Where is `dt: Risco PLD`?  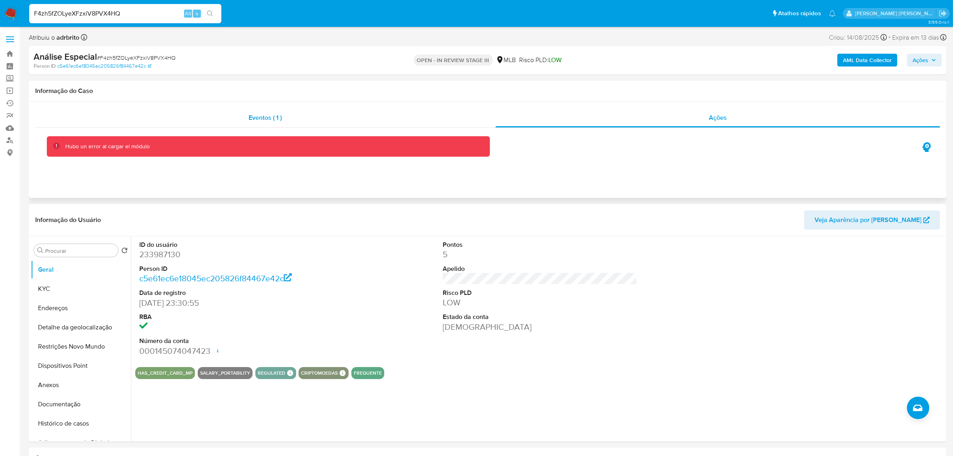
dt: Risco PLD is located at coordinates (540, 293).